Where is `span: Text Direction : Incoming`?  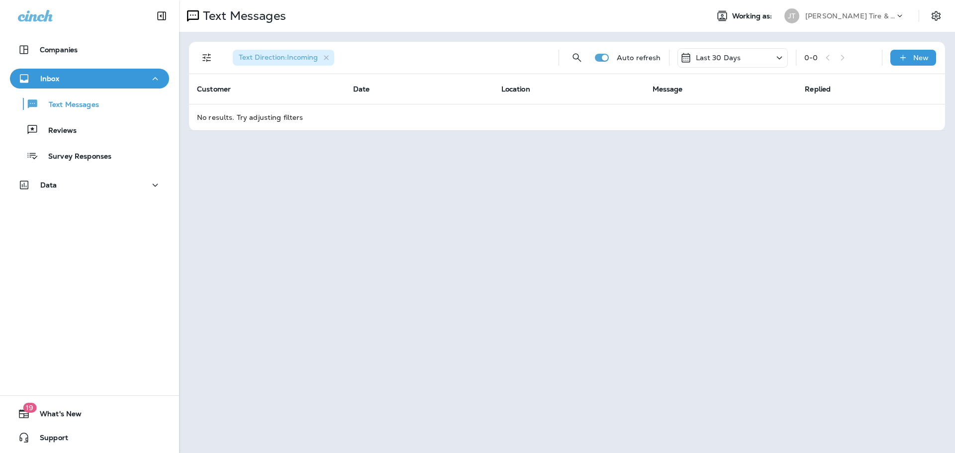 span: Text Direction : Incoming is located at coordinates (278, 57).